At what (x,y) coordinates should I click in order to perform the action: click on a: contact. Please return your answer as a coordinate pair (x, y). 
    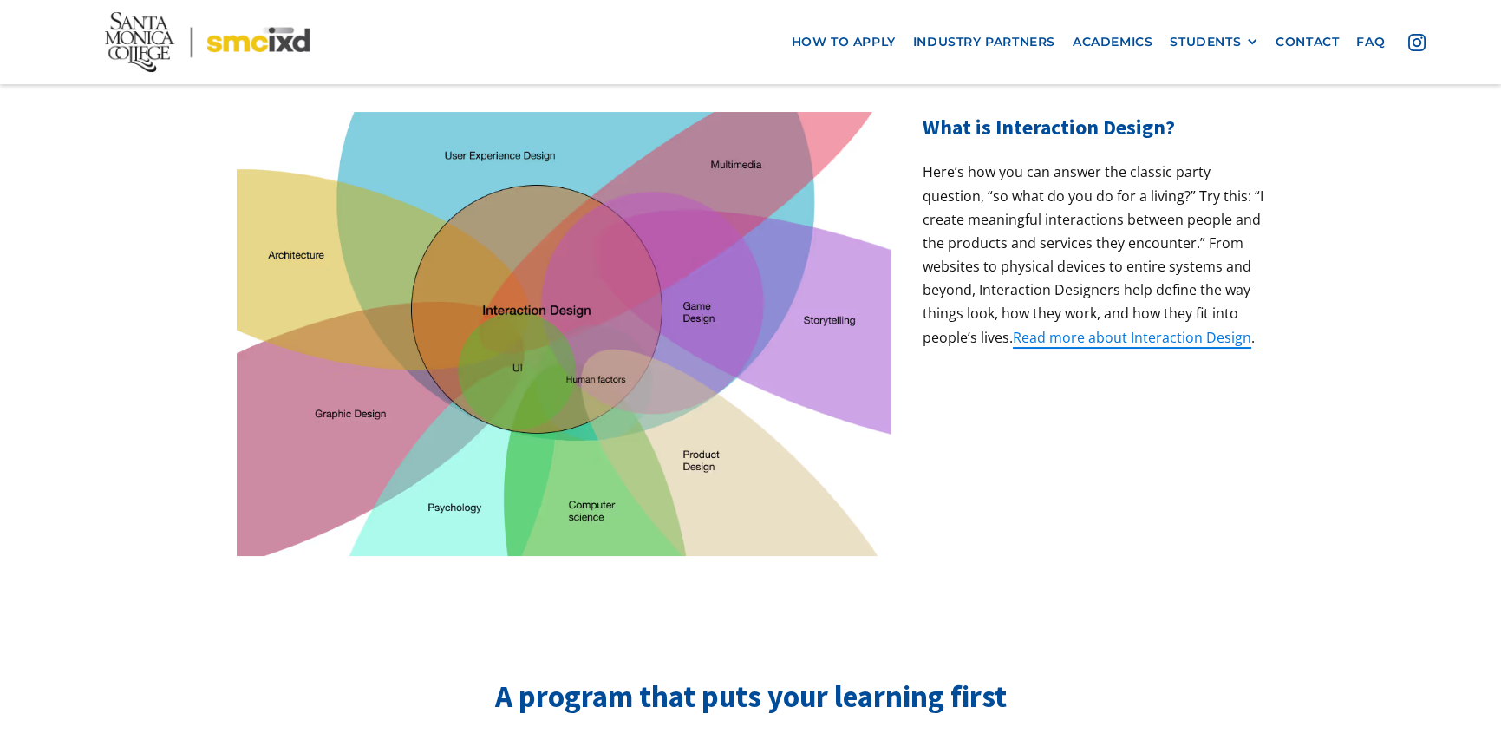
    Looking at the image, I should click on (1307, 42).